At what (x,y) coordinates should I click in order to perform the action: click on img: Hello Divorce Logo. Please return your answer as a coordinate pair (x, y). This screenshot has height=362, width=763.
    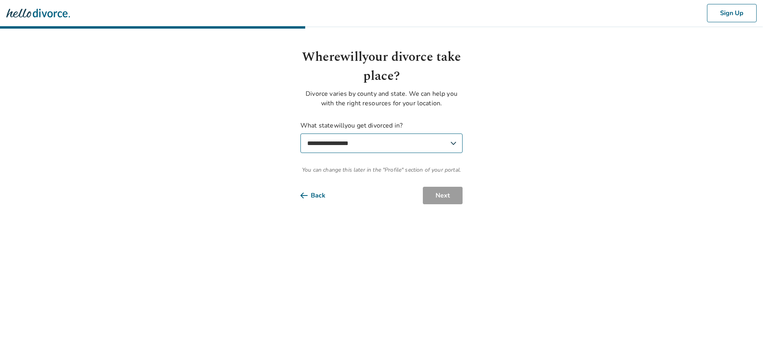
    Looking at the image, I should click on (38, 13).